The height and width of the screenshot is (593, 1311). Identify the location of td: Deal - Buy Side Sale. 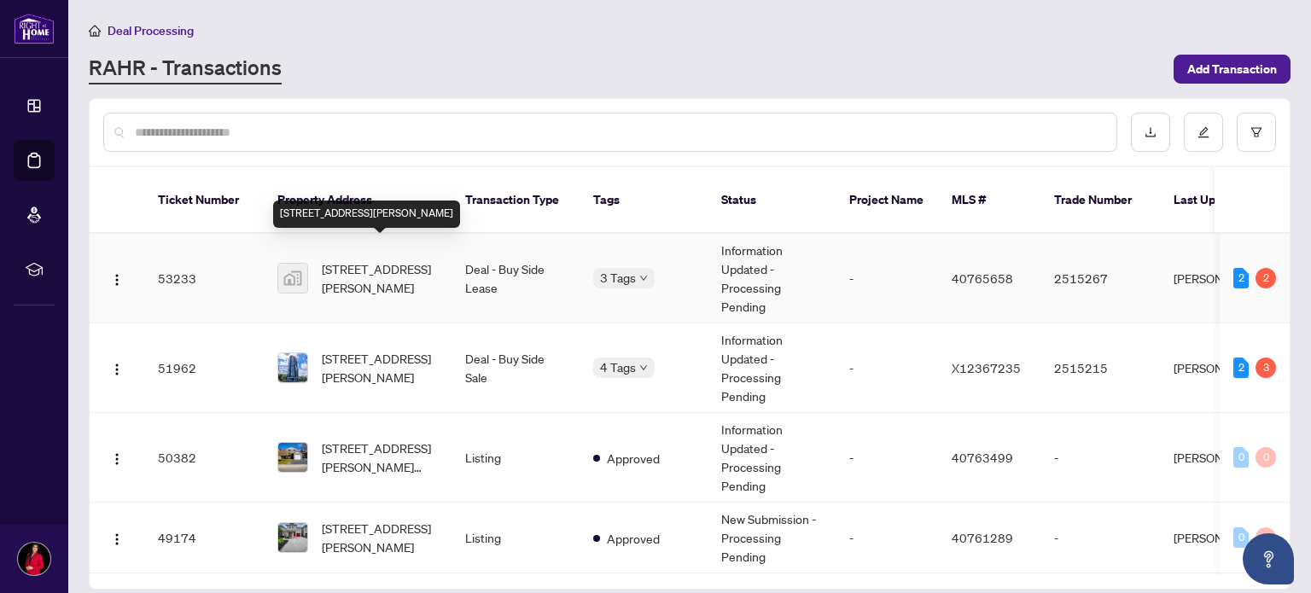
(515, 368).